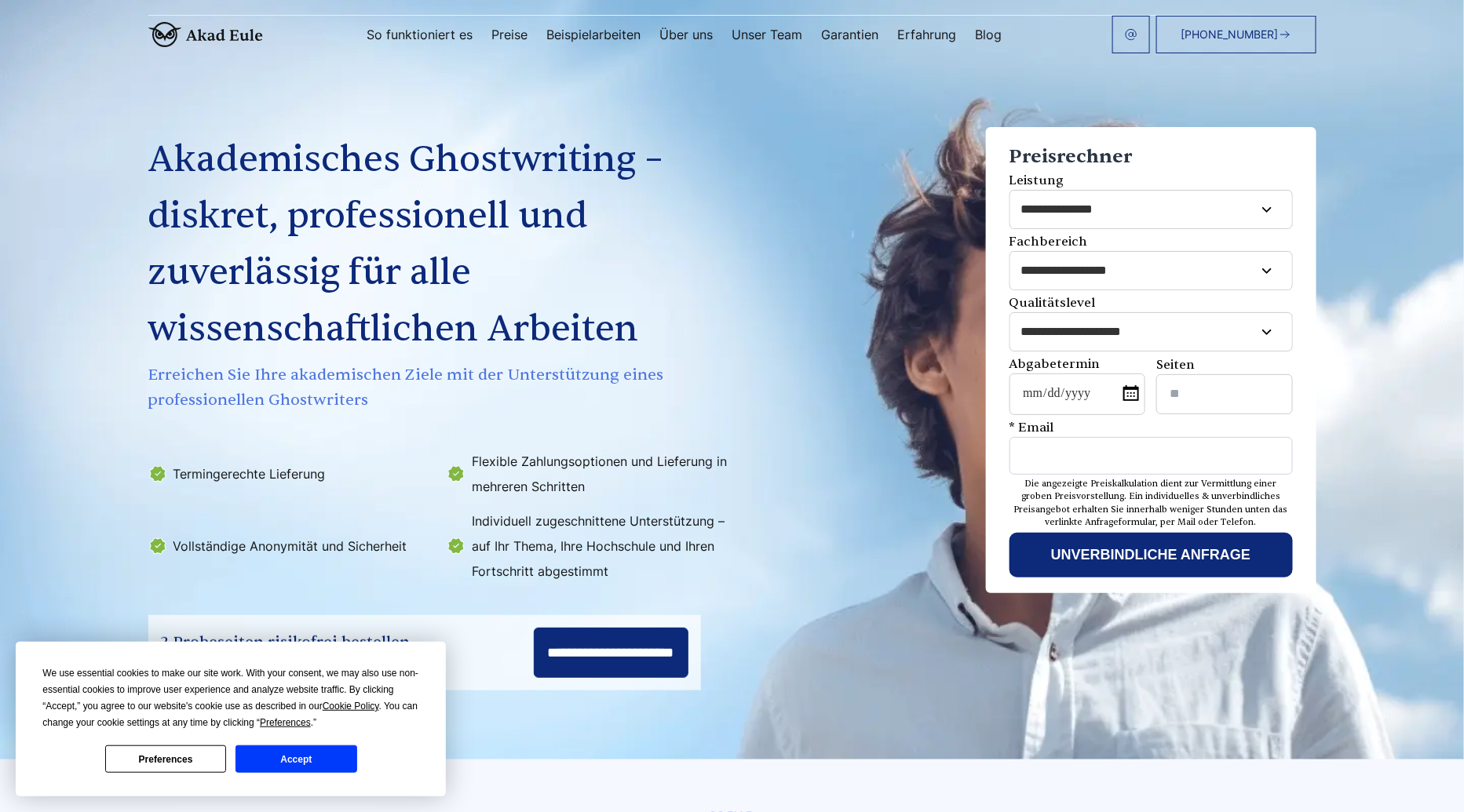 The height and width of the screenshot is (812, 1464). Describe the element at coordinates (1151, 261) in the screenshot. I see `label: Fachbereich` at that location.